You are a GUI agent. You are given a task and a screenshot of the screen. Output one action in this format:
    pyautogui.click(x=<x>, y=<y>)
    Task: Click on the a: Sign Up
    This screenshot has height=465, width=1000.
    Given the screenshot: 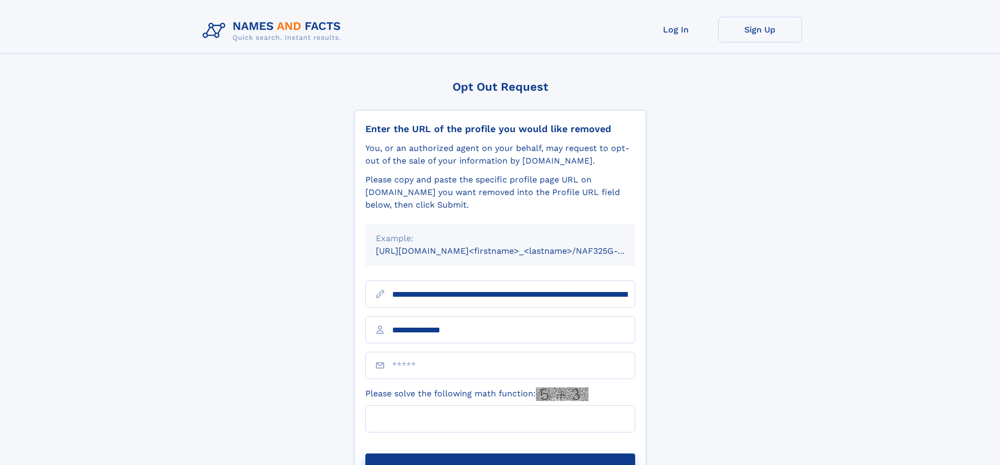 What is the action you would take?
    pyautogui.click(x=760, y=29)
    